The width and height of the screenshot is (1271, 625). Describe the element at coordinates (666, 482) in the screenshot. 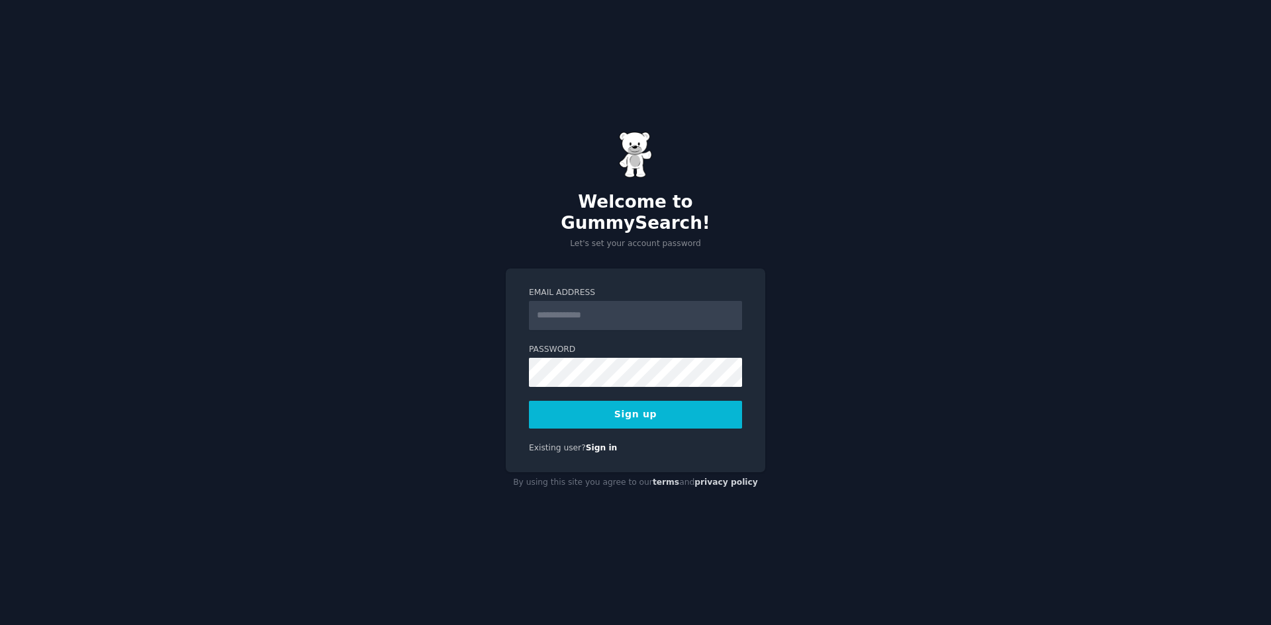

I see `a: terms` at that location.